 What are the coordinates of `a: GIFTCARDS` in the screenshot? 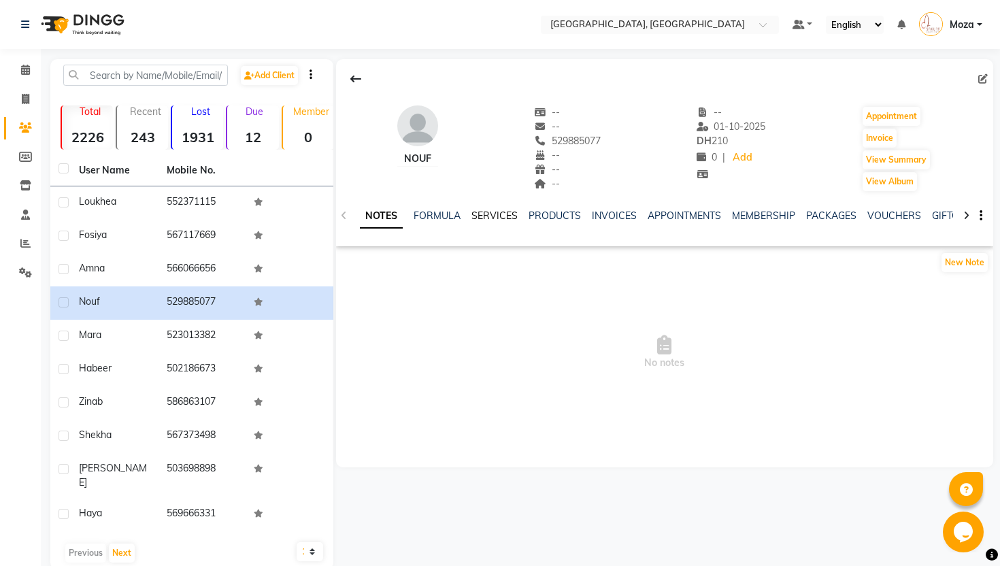 It's located at (958, 216).